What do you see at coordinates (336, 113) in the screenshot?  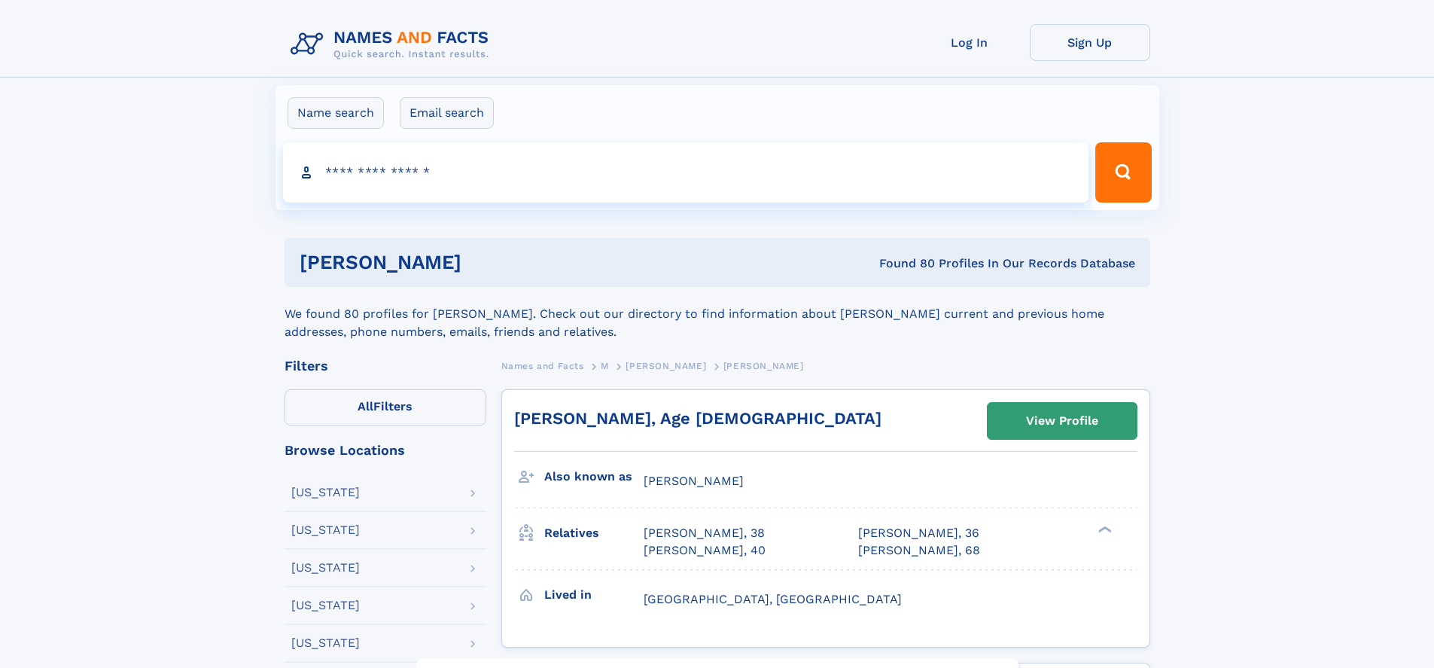 I see `label: Name search` at bounding box center [336, 113].